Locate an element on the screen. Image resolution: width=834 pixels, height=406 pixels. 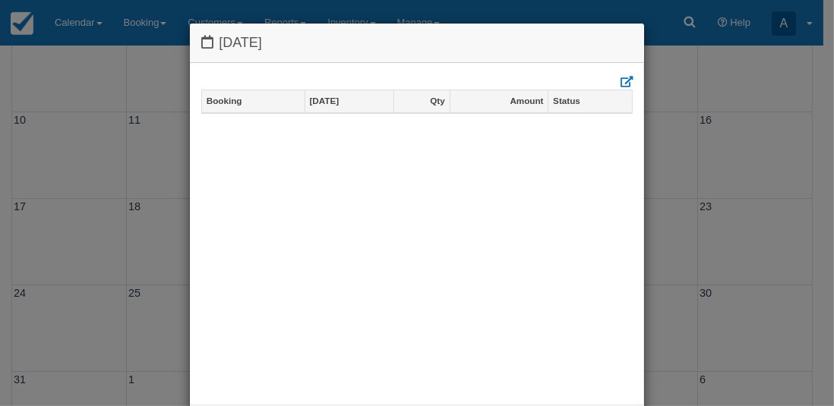
a: Qty is located at coordinates (422, 101).